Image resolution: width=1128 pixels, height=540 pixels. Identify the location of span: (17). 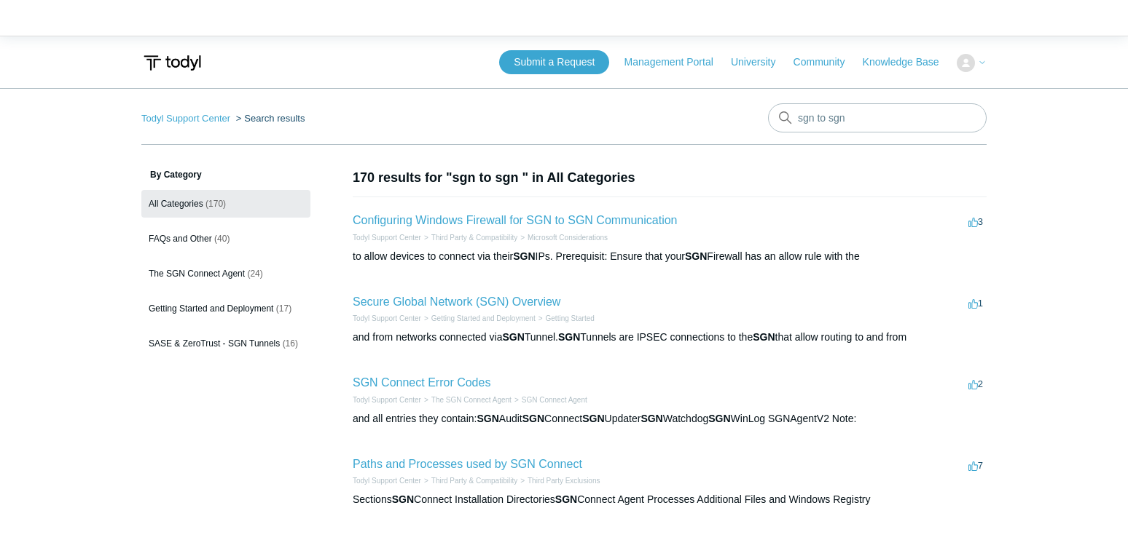
(283, 309).